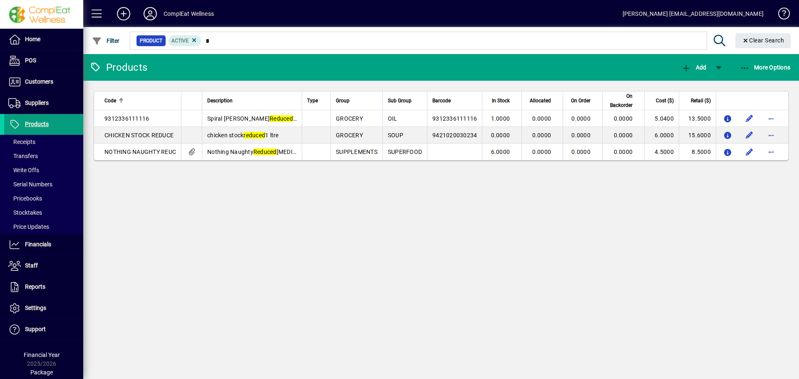 This screenshot has width=799, height=379. What do you see at coordinates (44, 227) in the screenshot?
I see `a: Price Updates` at bounding box center [44, 227].